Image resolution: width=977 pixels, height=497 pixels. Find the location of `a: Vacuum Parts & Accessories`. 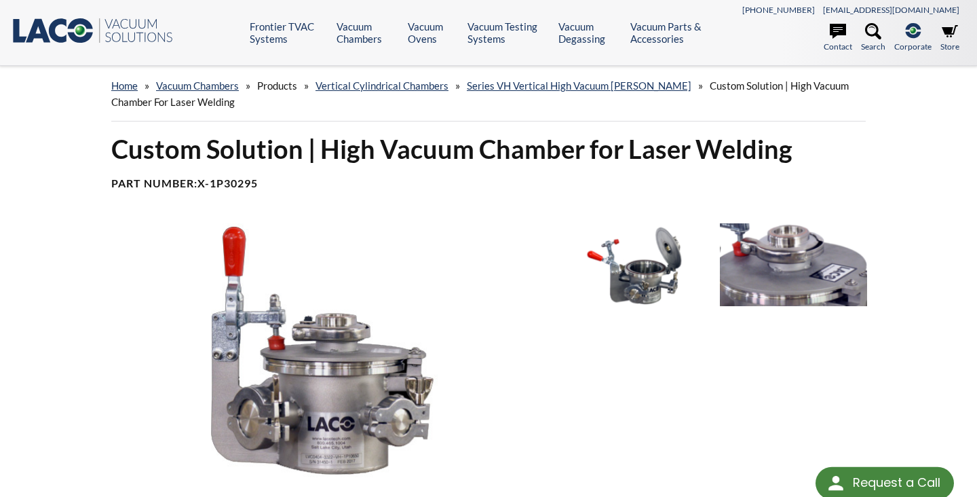

a: Vacuum Parts & Accessories is located at coordinates (677, 33).